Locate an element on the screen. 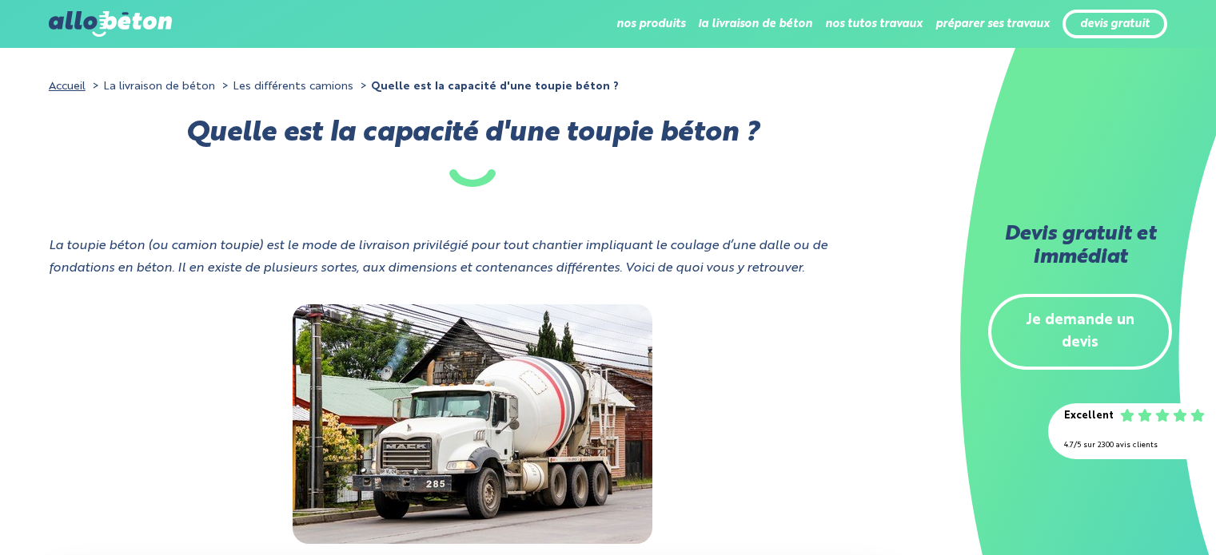 The width and height of the screenshot is (1216, 555). a: Je demande un devis is located at coordinates (1080, 332).